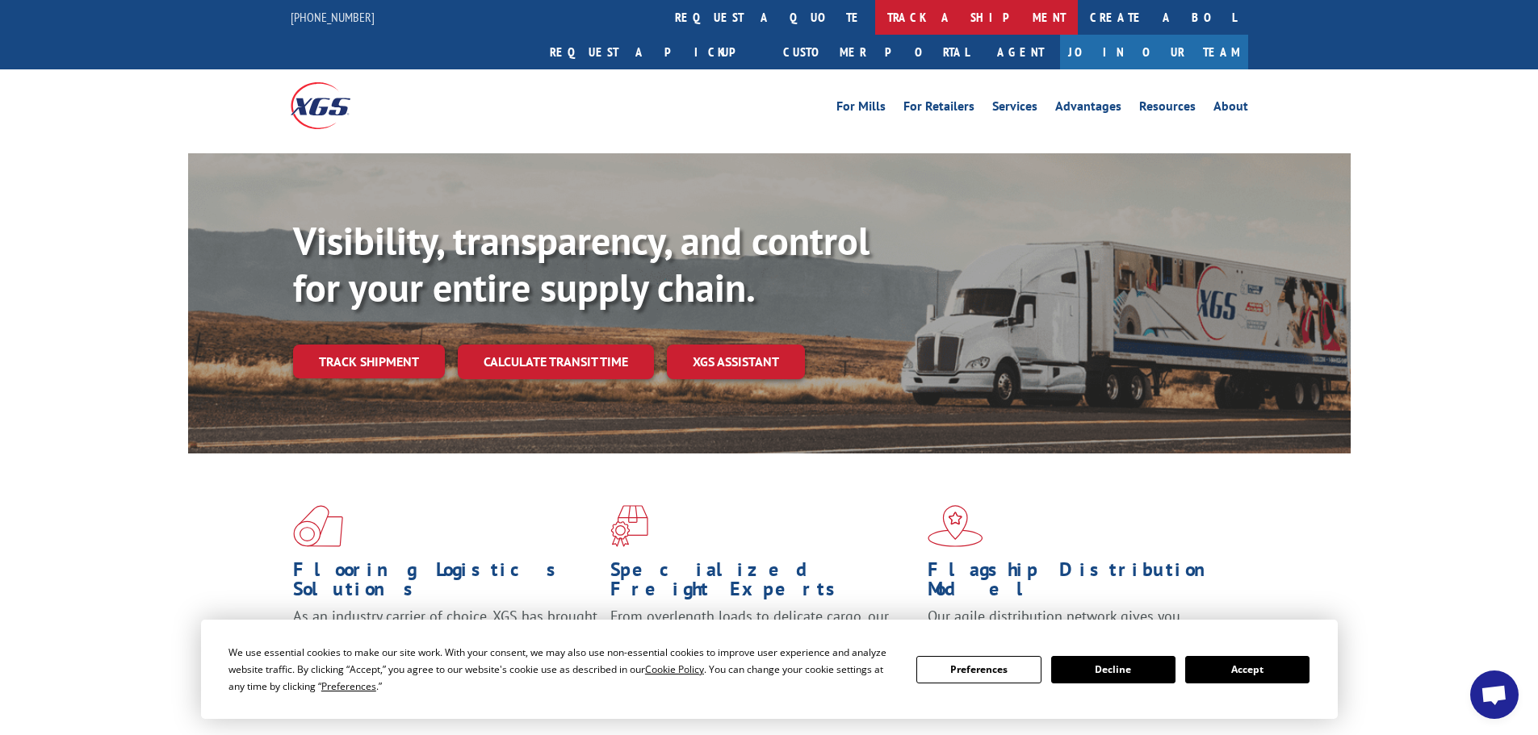 This screenshot has width=1538, height=735. I want to click on a: Agent, so click(1020, 52).